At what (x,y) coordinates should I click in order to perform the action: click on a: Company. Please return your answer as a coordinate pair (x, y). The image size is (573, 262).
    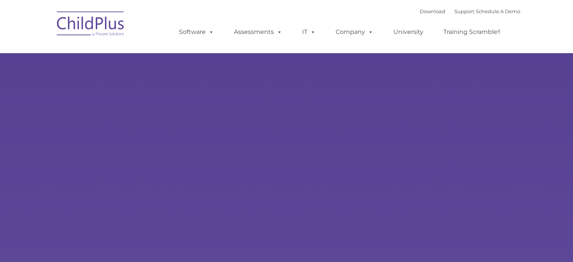
    Looking at the image, I should click on (354, 32).